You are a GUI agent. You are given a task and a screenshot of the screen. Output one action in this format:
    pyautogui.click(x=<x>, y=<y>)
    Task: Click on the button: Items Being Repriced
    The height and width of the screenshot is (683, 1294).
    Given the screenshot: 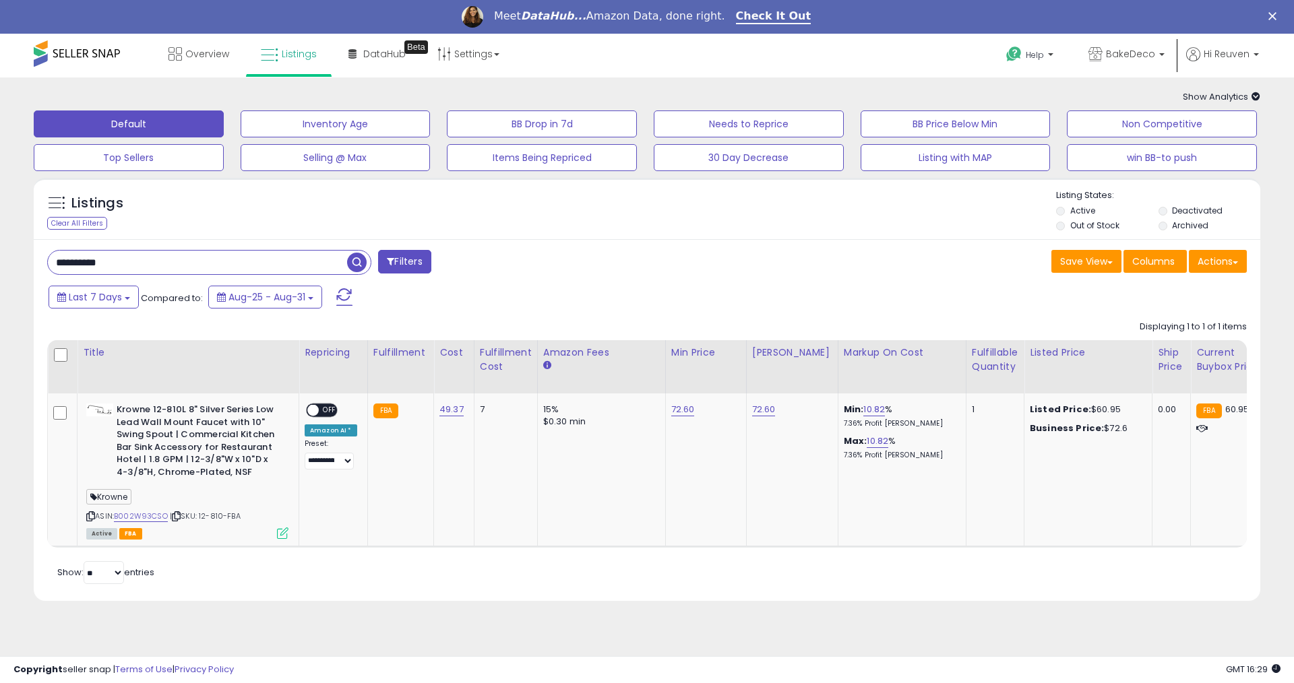 What is the action you would take?
    pyautogui.click(x=542, y=158)
    